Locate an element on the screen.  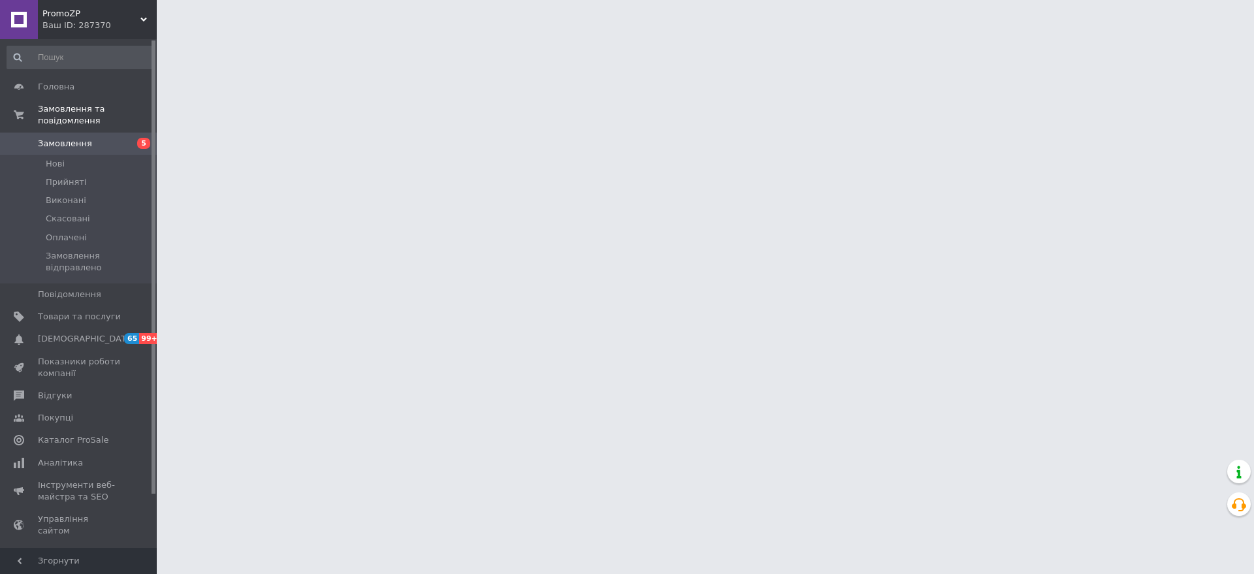
div: Ваш ID: 287370 is located at coordinates (99, 25).